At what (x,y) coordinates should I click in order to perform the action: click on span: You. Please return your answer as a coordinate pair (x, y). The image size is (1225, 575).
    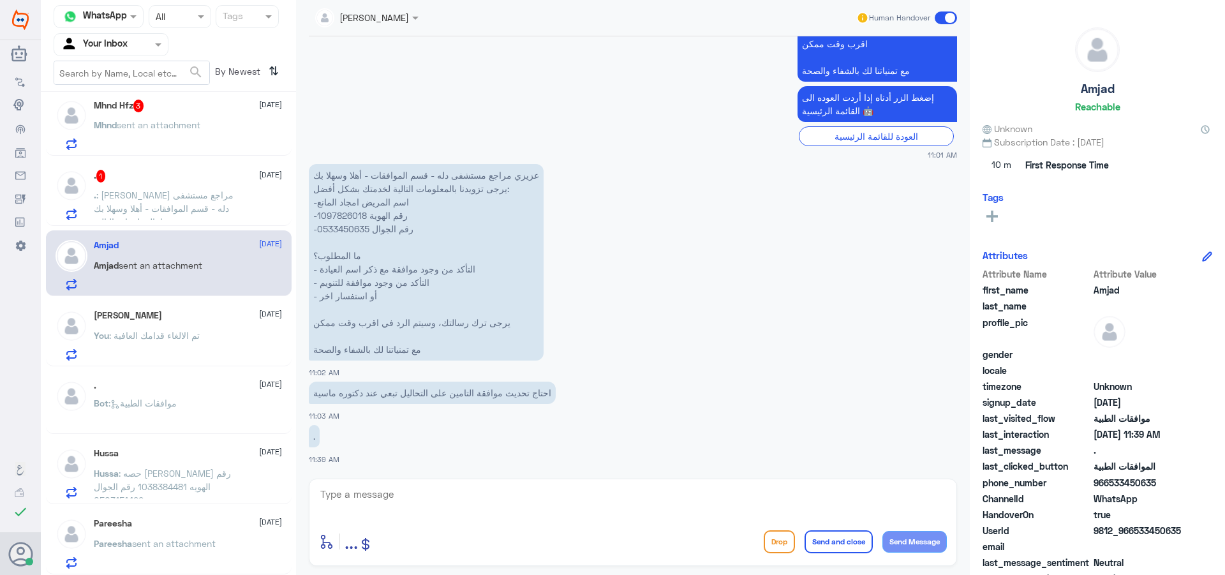
    Looking at the image, I should click on (101, 335).